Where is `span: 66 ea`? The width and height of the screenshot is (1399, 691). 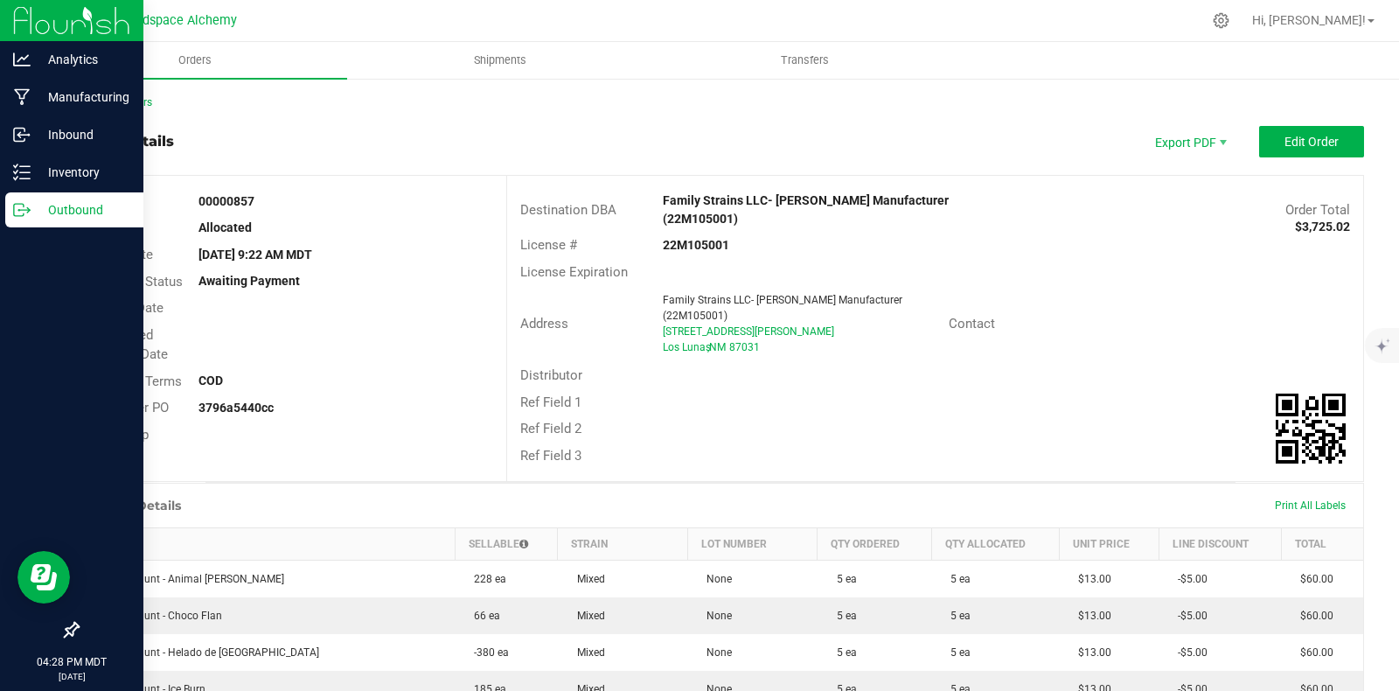 span: 66 ea is located at coordinates (483, 615).